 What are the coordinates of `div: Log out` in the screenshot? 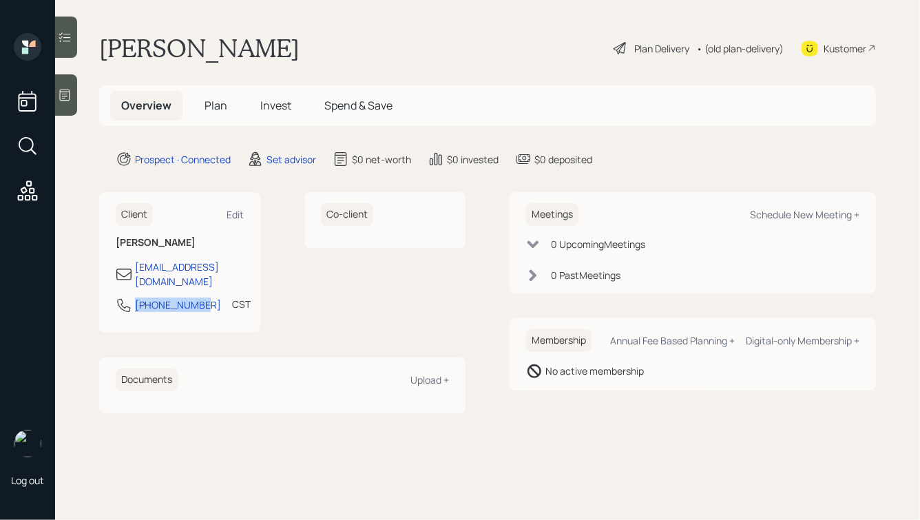 It's located at (28, 480).